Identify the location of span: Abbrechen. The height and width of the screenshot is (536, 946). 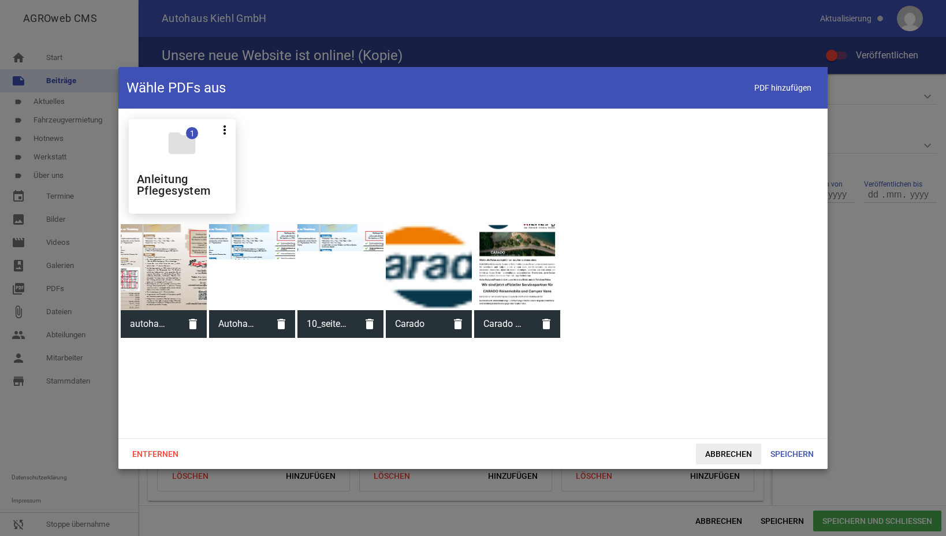
(729, 454).